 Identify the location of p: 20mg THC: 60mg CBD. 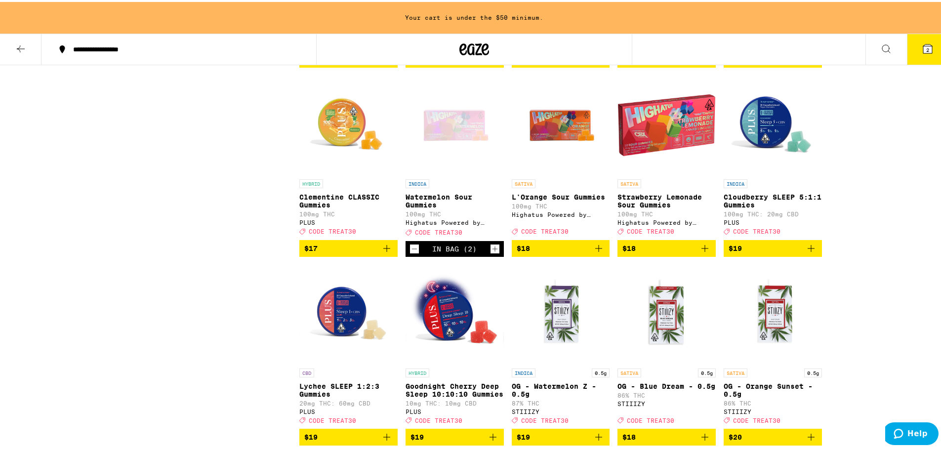
(348, 401).